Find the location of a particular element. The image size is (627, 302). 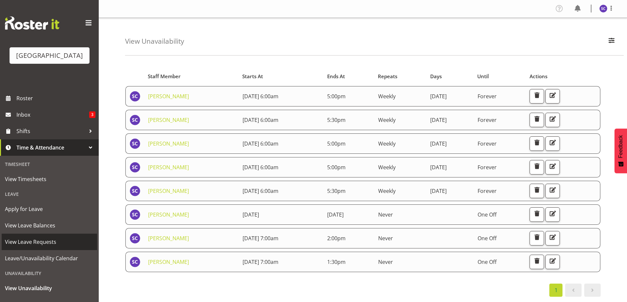

span: Shifts is located at coordinates (51, 131).